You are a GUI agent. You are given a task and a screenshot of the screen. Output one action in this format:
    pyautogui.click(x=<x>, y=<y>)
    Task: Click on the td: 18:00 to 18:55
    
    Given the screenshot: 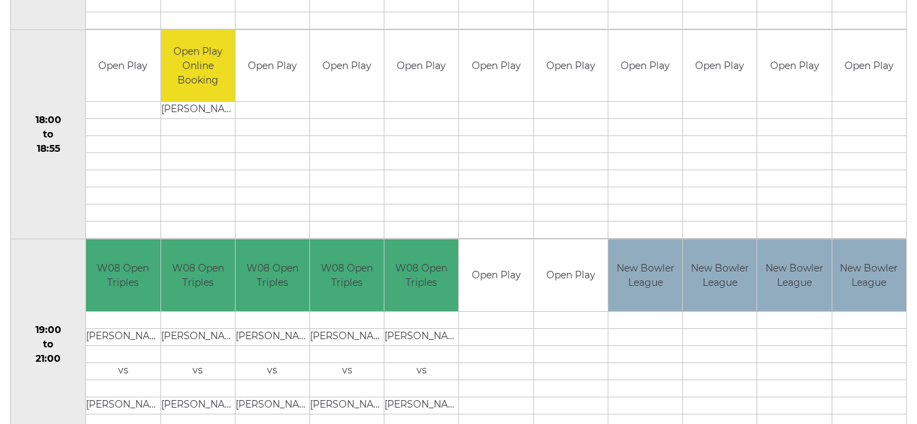 What is the action you would take?
    pyautogui.click(x=49, y=134)
    